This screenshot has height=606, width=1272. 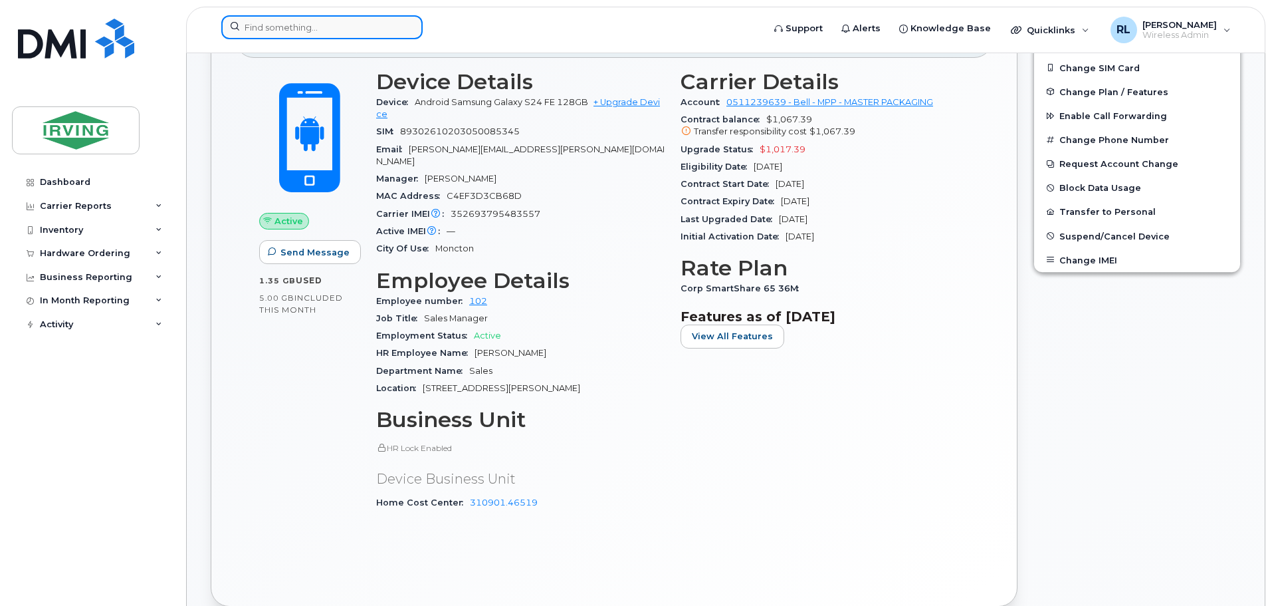 What do you see at coordinates (501, 102) in the screenshot?
I see `span: Android Samsung Galaxy S24 FE 128GB` at bounding box center [501, 102].